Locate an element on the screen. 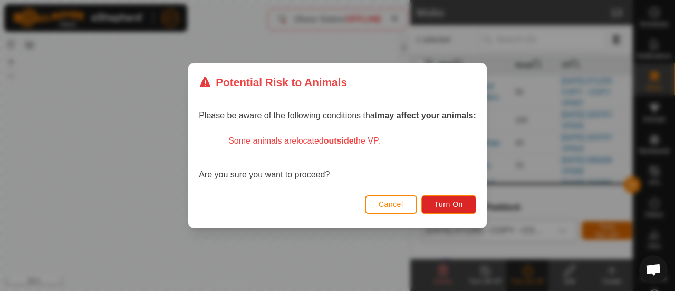 The image size is (675, 291). div: Some animals are is located at coordinates (344, 141).